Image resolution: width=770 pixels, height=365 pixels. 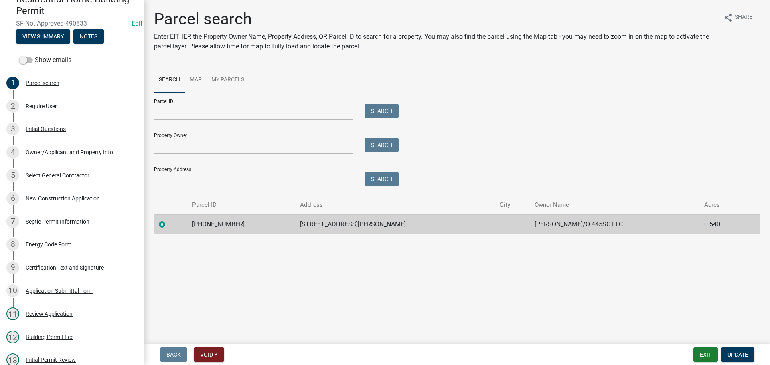 What do you see at coordinates (614, 205) in the screenshot?
I see `th: Owner Name` at bounding box center [614, 205].